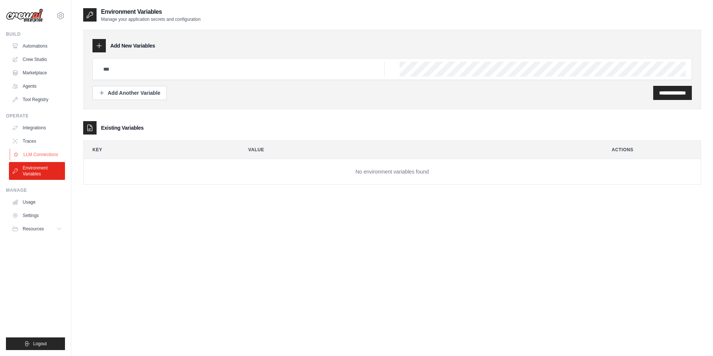  What do you see at coordinates (37, 229) in the screenshot?
I see `button: Resources` at bounding box center [37, 229].